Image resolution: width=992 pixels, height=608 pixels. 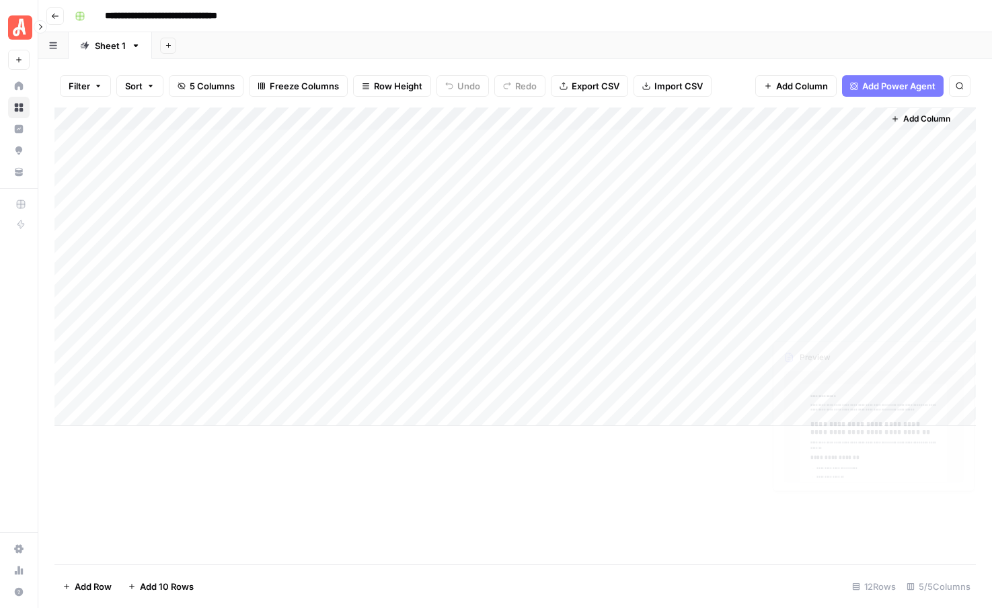 What do you see at coordinates (110, 46) in the screenshot?
I see `a: Sheet 1` at bounding box center [110, 46].